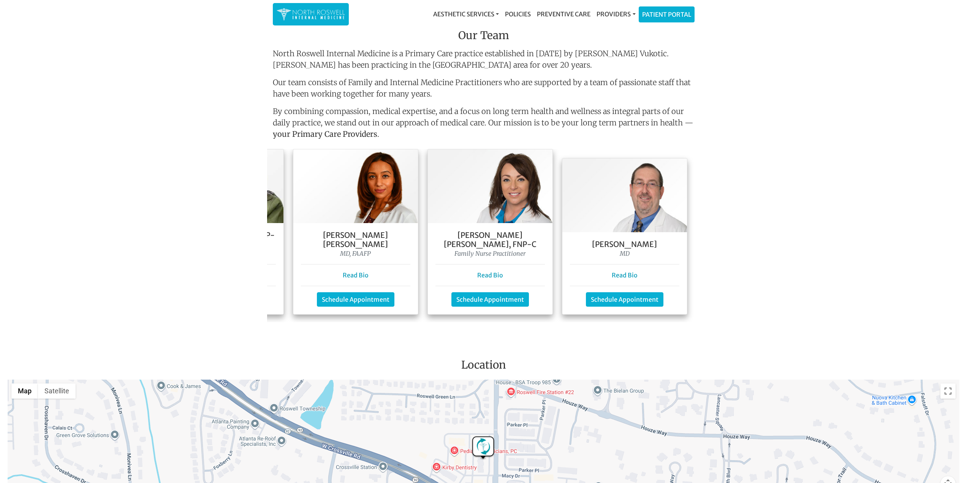 The image size is (967, 483). What do you see at coordinates (311, 14) in the screenshot?
I see `img: North Roswell Internal Medicine` at bounding box center [311, 14].